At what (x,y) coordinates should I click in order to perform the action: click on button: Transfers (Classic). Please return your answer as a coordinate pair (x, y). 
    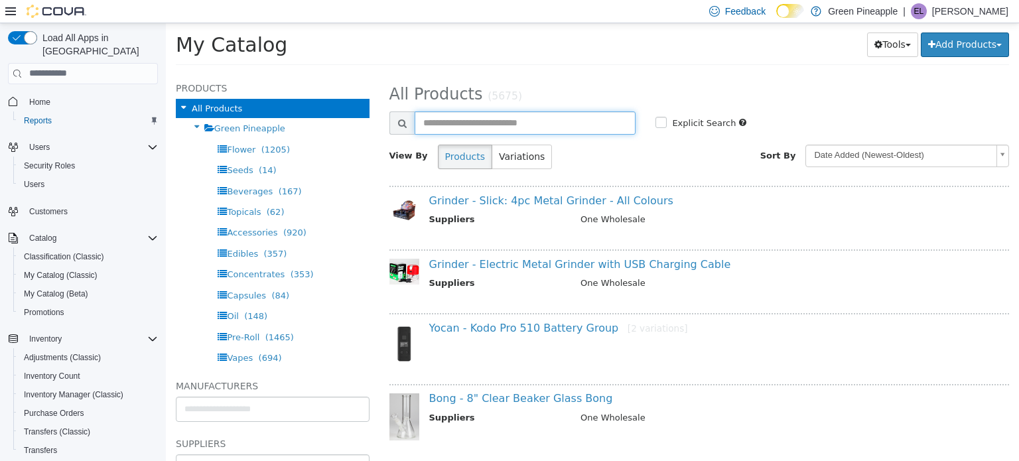
    Looking at the image, I should click on (88, 432).